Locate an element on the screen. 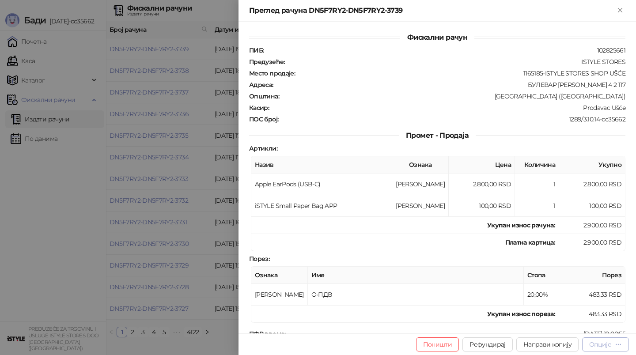 This screenshot has height=355, width=636. th: Цена is located at coordinates (482, 165).